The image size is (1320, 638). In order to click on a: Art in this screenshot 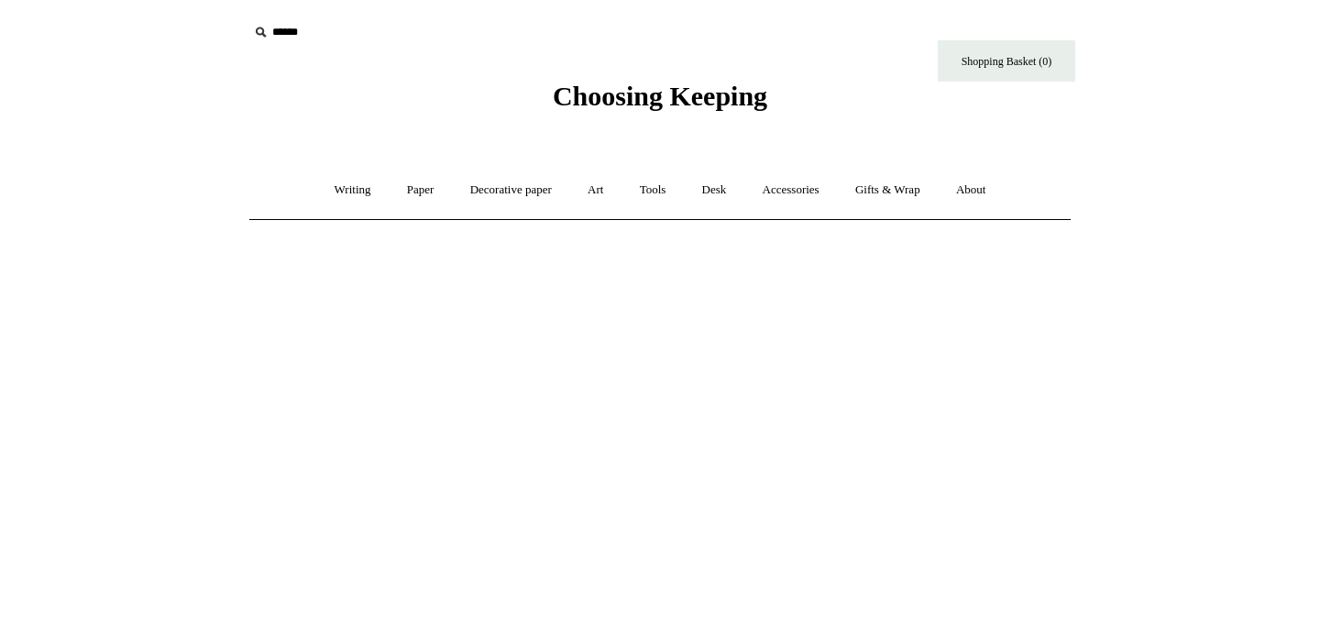, I will do `click(595, 190)`.